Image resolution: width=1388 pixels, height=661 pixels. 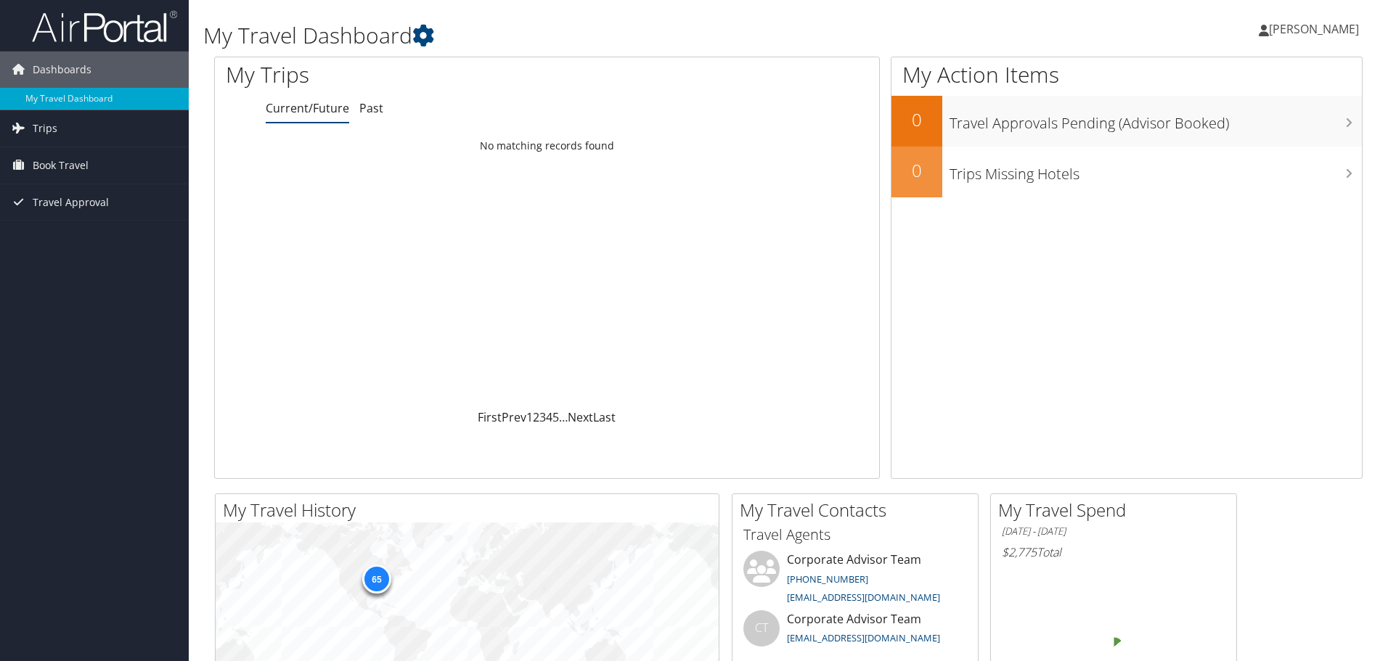 I want to click on a: Last, so click(x=604, y=417).